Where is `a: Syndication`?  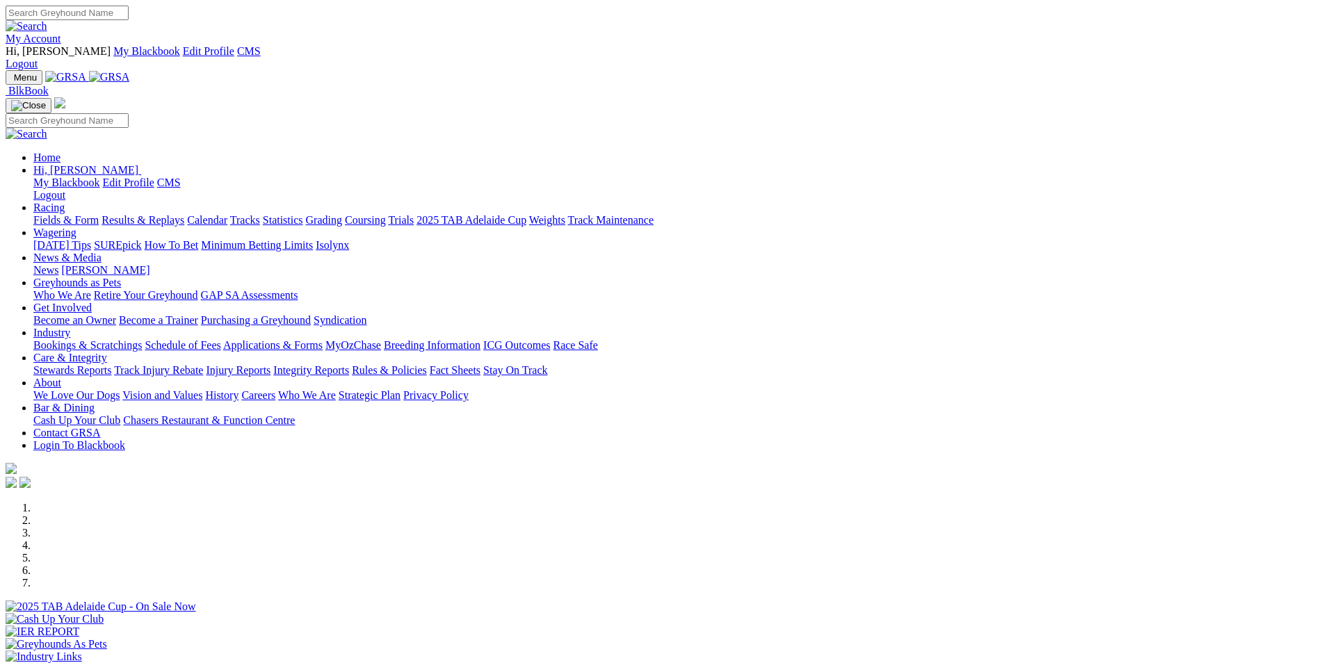
a: Syndication is located at coordinates (340, 320).